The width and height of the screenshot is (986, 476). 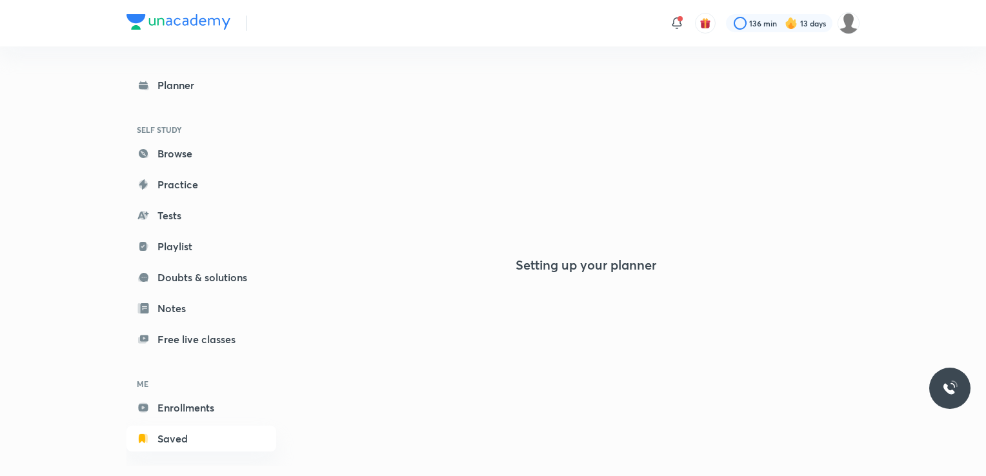 What do you see at coordinates (201, 154) in the screenshot?
I see `a: Browse` at bounding box center [201, 154].